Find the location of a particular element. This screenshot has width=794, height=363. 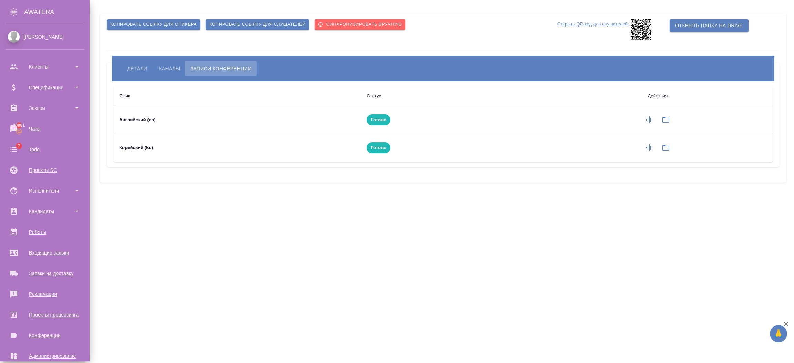

div: Проекты процессинга is located at coordinates (45, 315).